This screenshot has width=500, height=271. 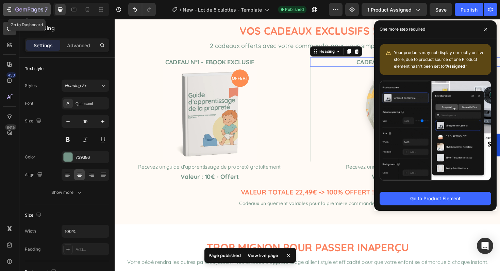 I want to click on div: Align, so click(x=34, y=175).